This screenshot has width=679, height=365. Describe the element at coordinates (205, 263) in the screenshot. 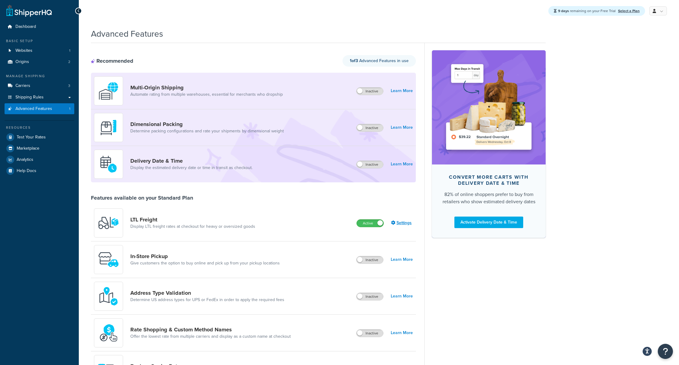

I see `a: Give customers the option to buy online and pick up from your pickup locations` at that location.